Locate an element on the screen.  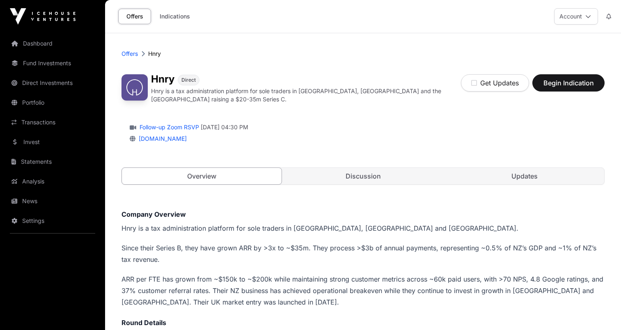
a: Overview is located at coordinates (202, 176).